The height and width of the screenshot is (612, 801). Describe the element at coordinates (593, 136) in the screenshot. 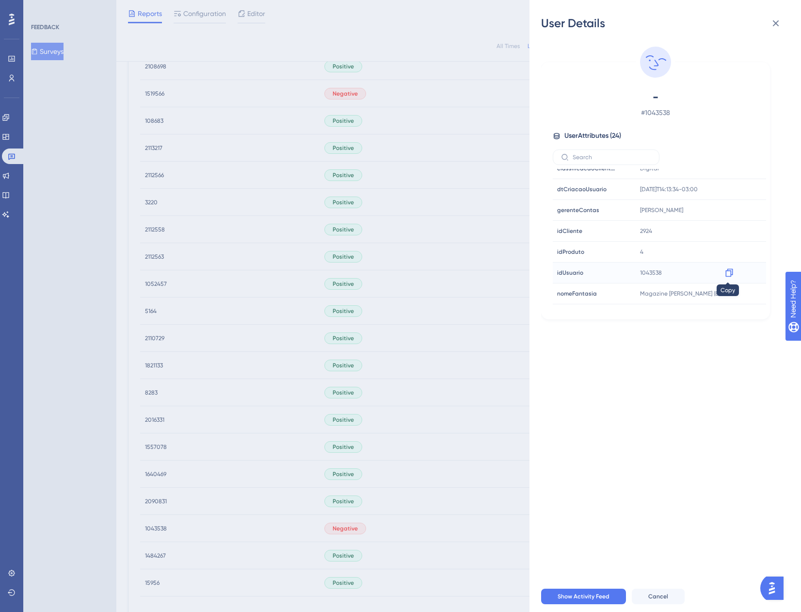

I see `span: User Attributes ( 24 )` at that location.